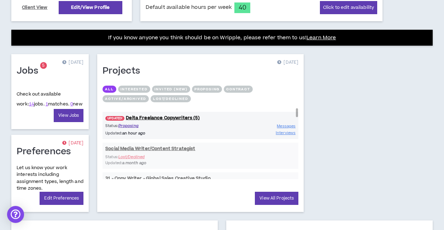 Image resolution: width=444 pixels, height=230 pixels. What do you see at coordinates (31, 104) in the screenshot?
I see `a: 14` at bounding box center [31, 104].